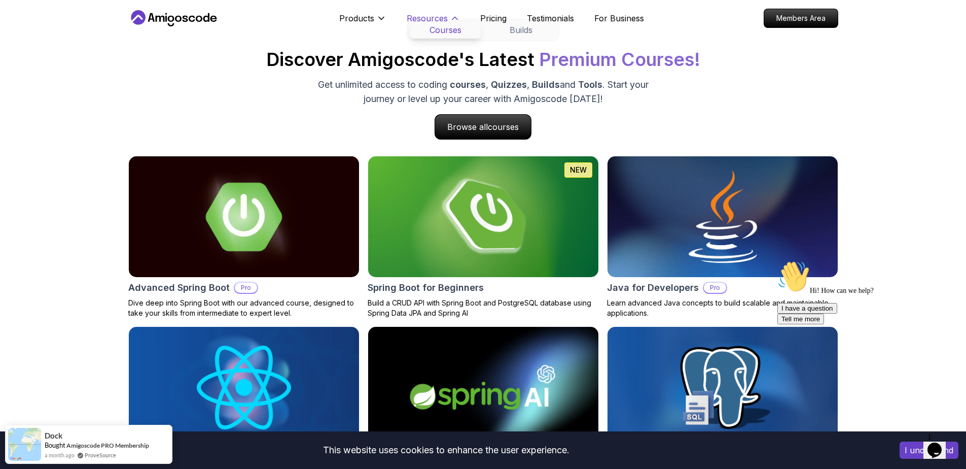 The height and width of the screenshot is (469, 966). What do you see at coordinates (929, 450) in the screenshot?
I see `button: Accept cookies` at bounding box center [929, 450].